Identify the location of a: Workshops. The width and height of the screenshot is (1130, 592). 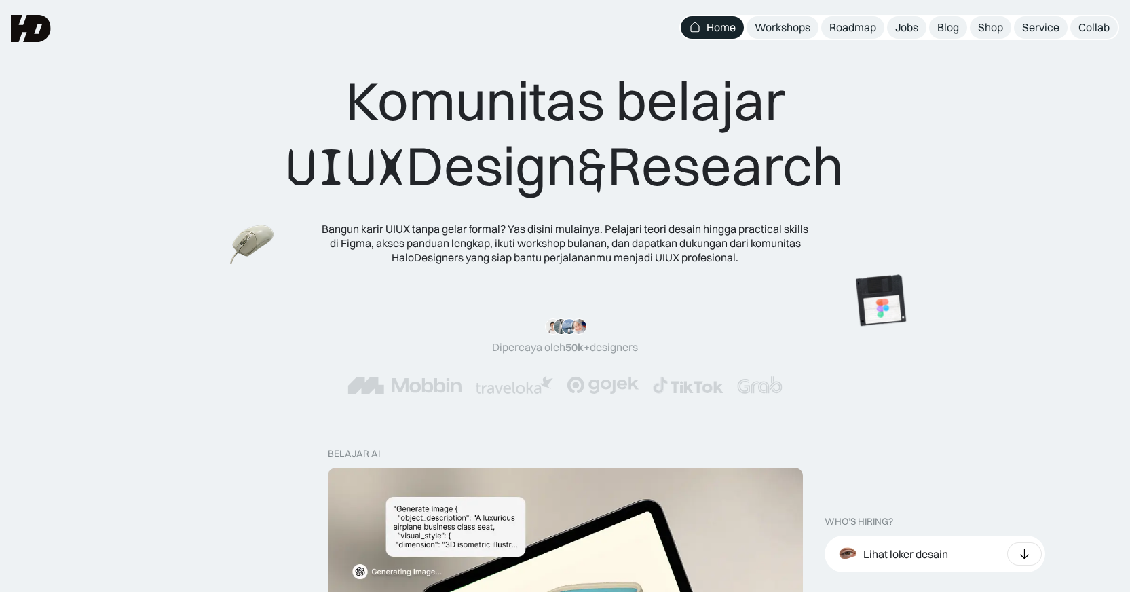
(783, 27).